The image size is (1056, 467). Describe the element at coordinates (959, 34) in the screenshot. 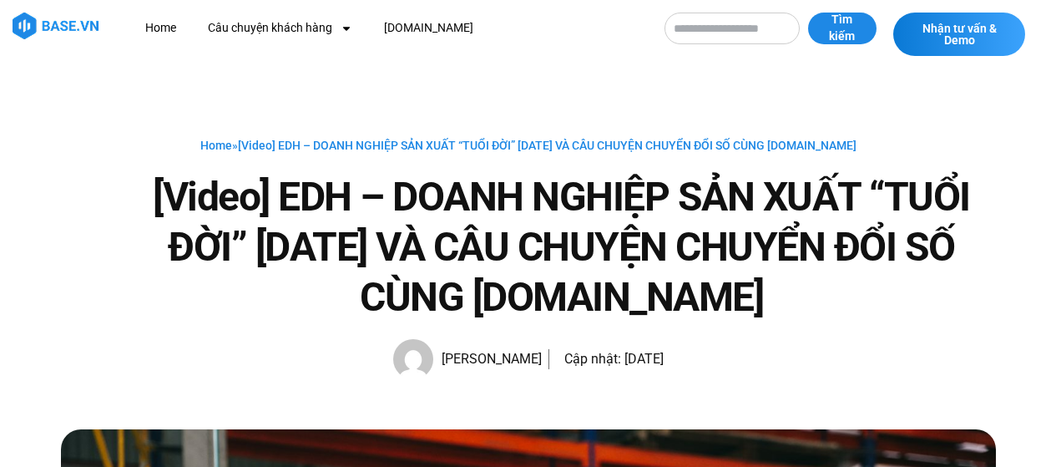

I see `span: Nhận tư vấn & Demo` at that location.